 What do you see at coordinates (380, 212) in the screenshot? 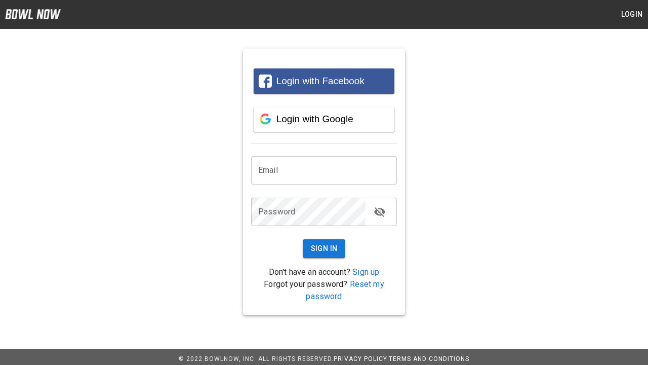
I see `button: toggle password visibility` at bounding box center [380, 212].